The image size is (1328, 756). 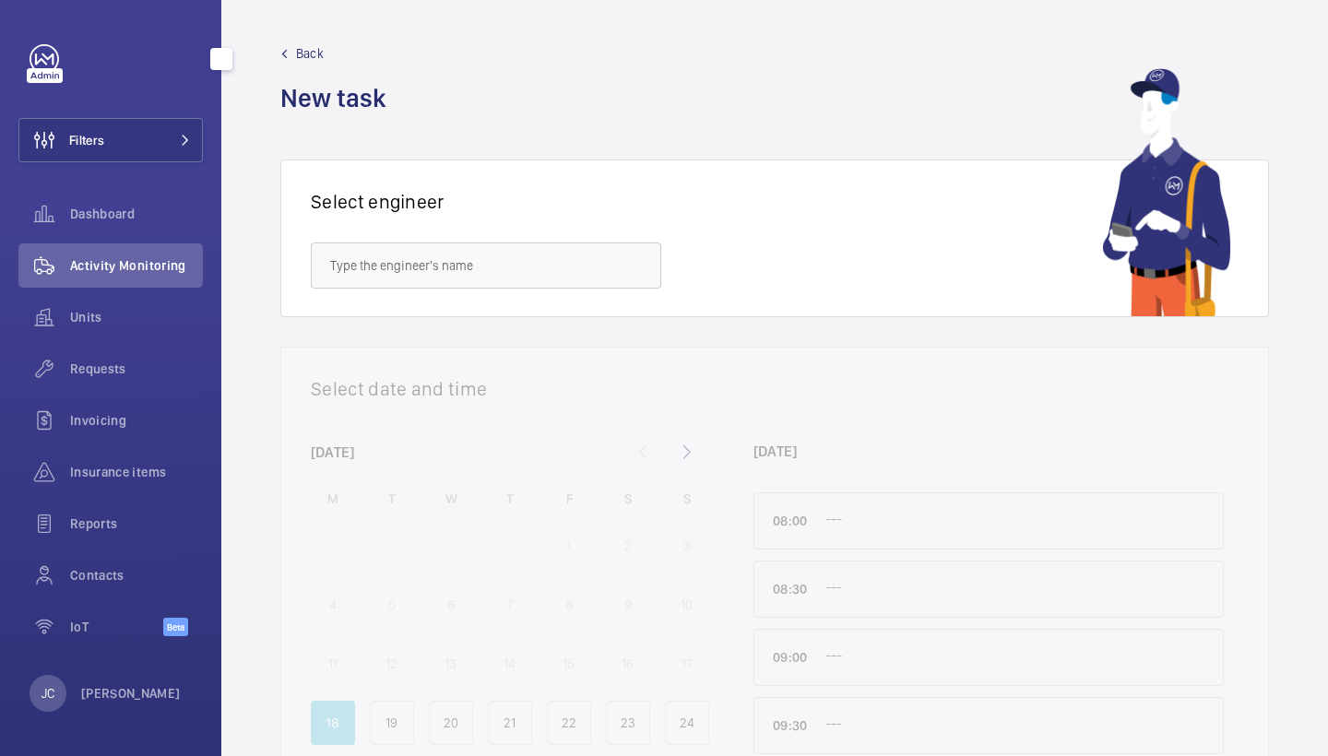 What do you see at coordinates (137, 421) in the screenshot?
I see `span: Invoicing` at bounding box center [137, 421].